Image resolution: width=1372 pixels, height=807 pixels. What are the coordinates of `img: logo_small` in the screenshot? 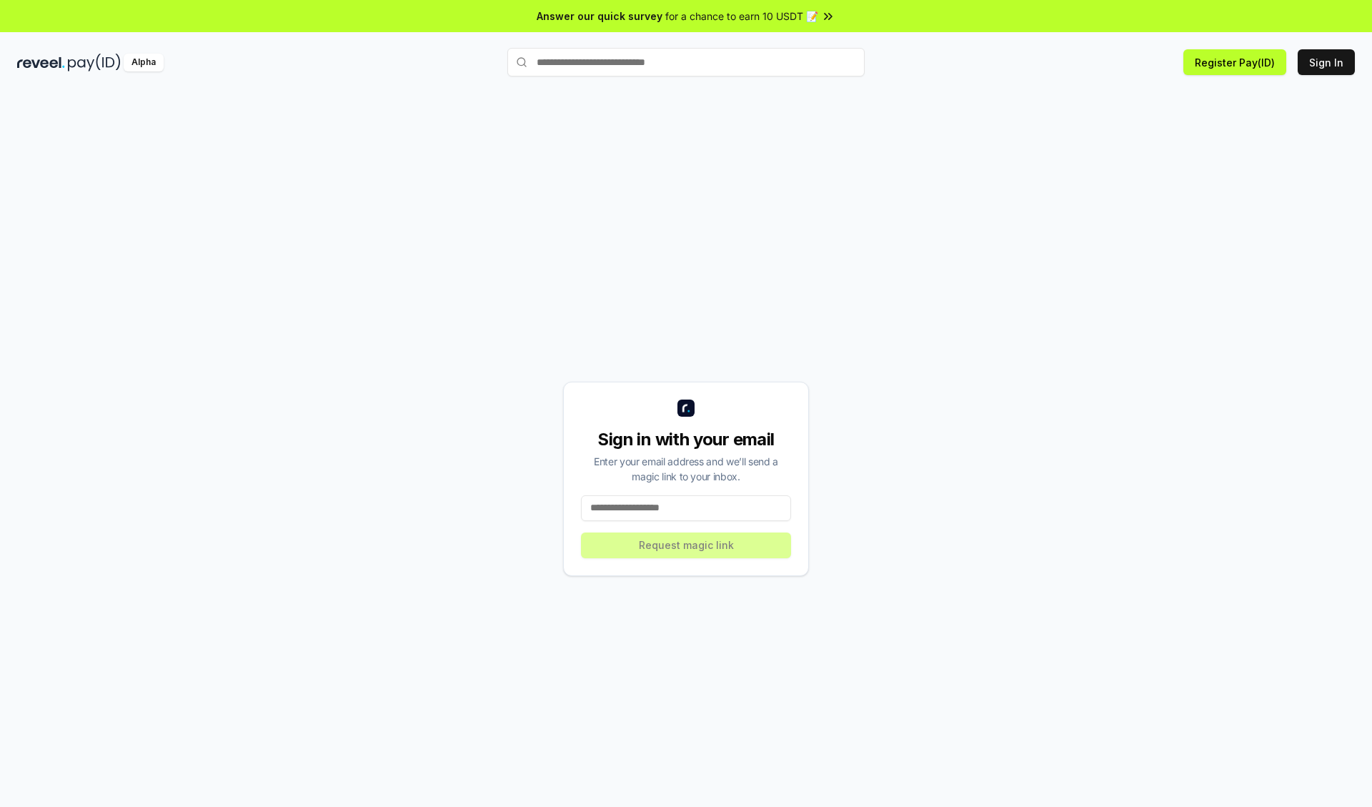 It's located at (686, 408).